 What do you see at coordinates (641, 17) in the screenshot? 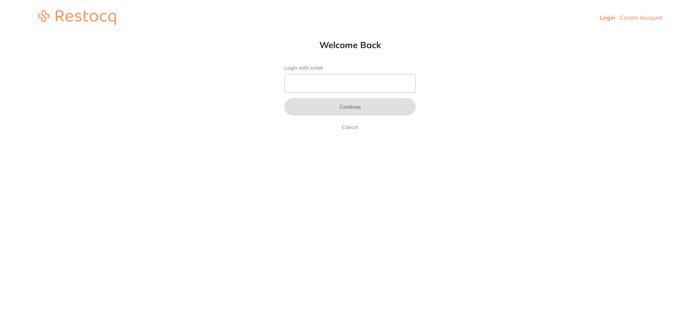
I see `a: Create Account` at bounding box center [641, 17].